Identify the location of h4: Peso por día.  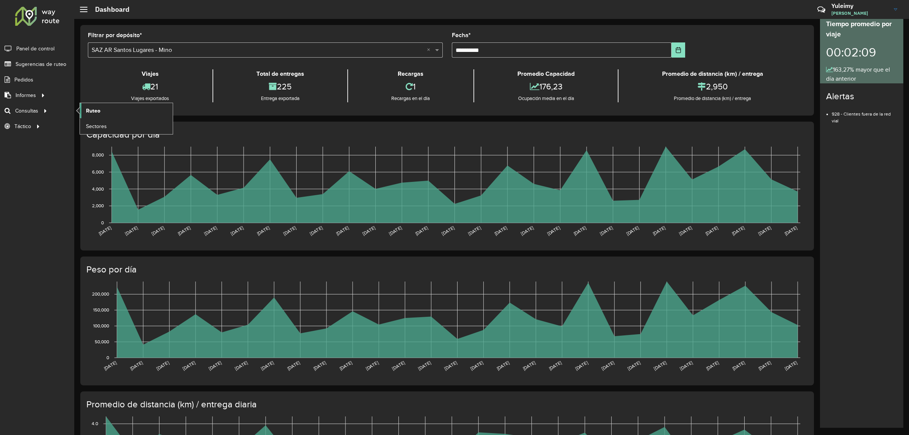
(446, 269).